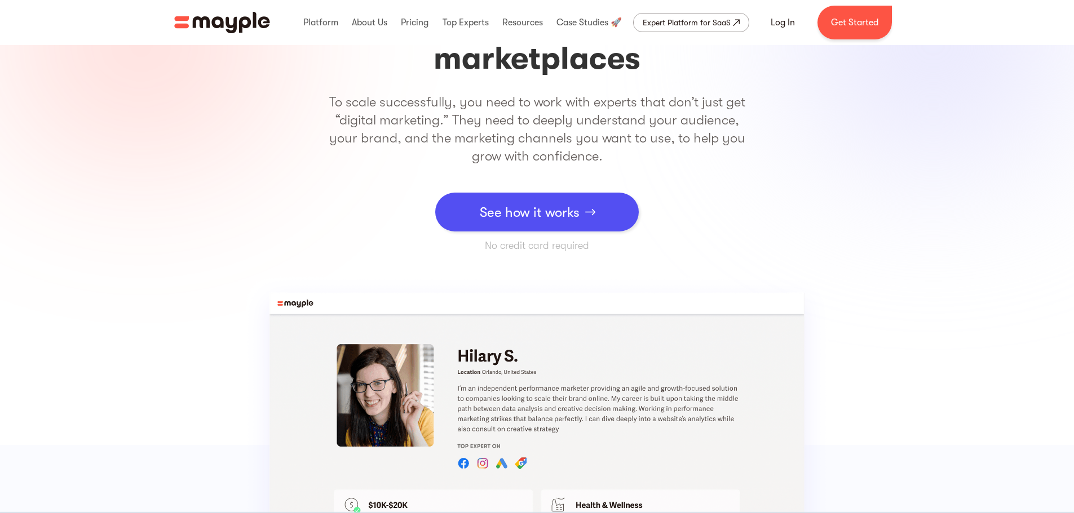  What do you see at coordinates (537, 212) in the screenshot?
I see `a: See how it works` at bounding box center [537, 212].